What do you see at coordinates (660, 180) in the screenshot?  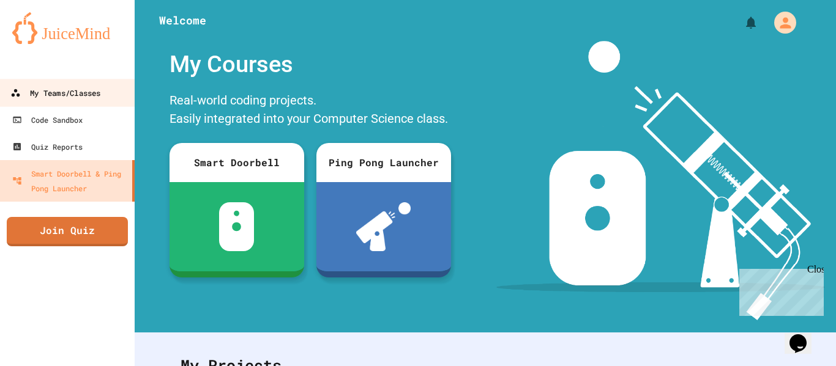 I see `img: banner-image-my-projects.png` at bounding box center [660, 180].